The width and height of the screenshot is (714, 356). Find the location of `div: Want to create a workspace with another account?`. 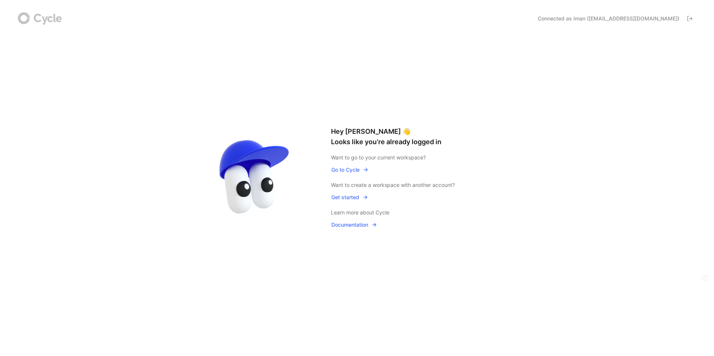

div: Want to create a workspace with another account? is located at coordinates (420, 185).